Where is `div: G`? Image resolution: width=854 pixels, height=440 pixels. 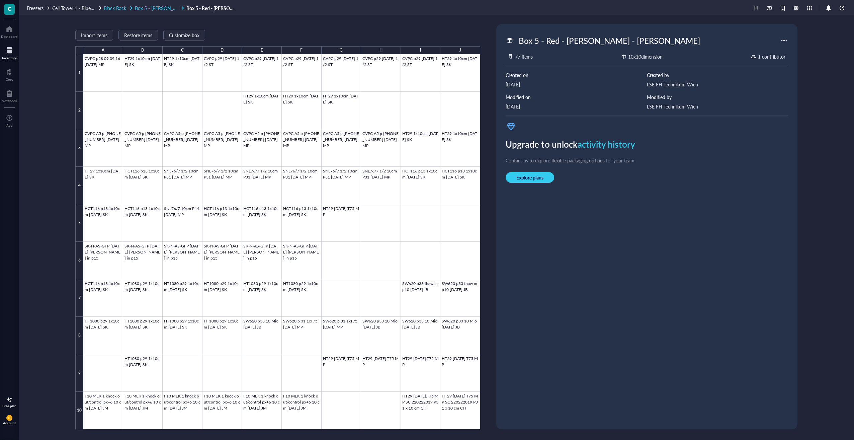
div: G is located at coordinates (341, 50).